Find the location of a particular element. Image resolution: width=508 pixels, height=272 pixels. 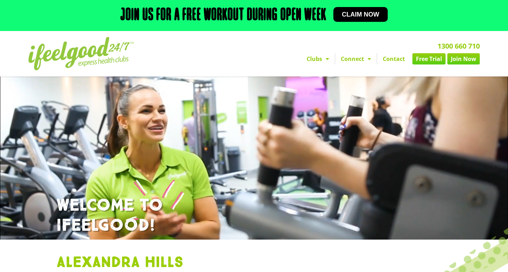

a: Contact is located at coordinates (394, 59).